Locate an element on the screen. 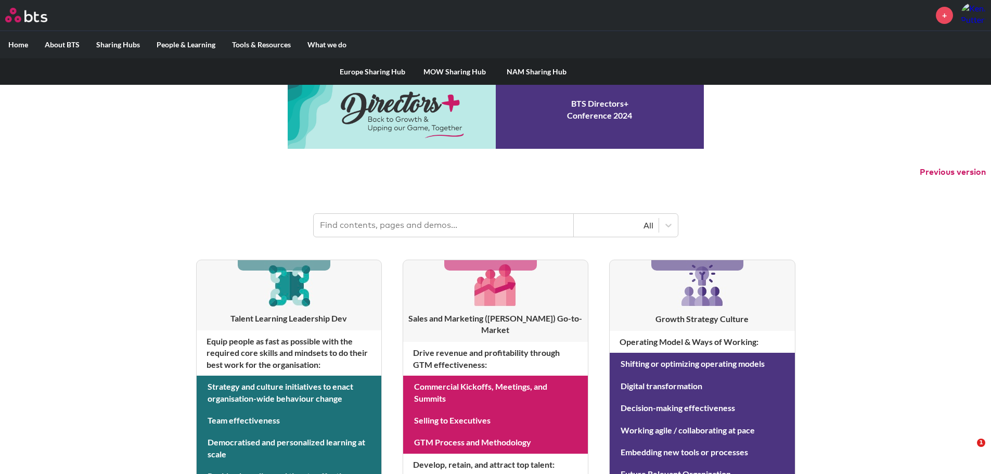  h3: Growth Strategy Culture is located at coordinates (702, 319).